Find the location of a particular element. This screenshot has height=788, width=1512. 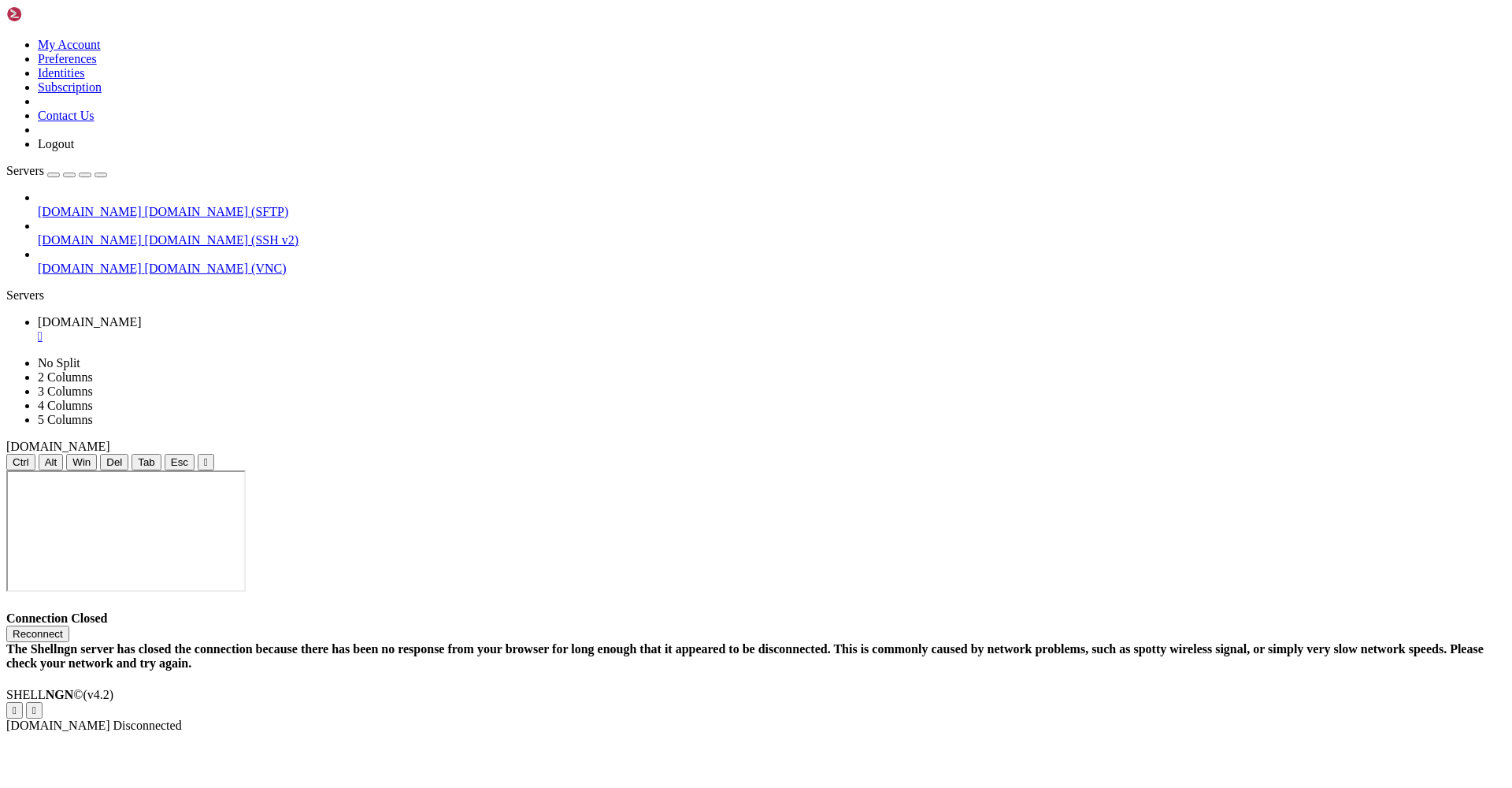

button: Alt is located at coordinates (51, 462).